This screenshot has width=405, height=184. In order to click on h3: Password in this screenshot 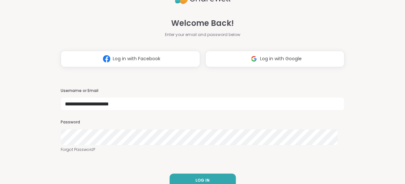, I will do `click(202, 122)`.